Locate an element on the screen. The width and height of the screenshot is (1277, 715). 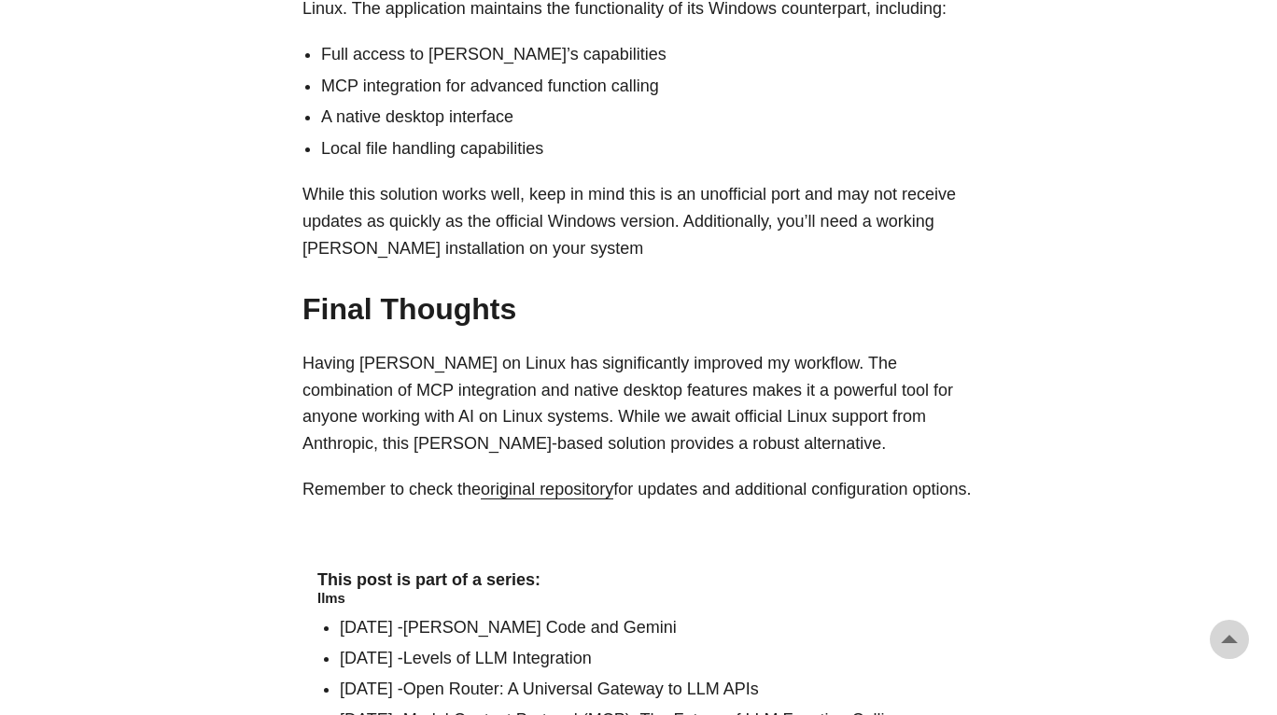
h4: This post is part of a series: is located at coordinates (639, 581).